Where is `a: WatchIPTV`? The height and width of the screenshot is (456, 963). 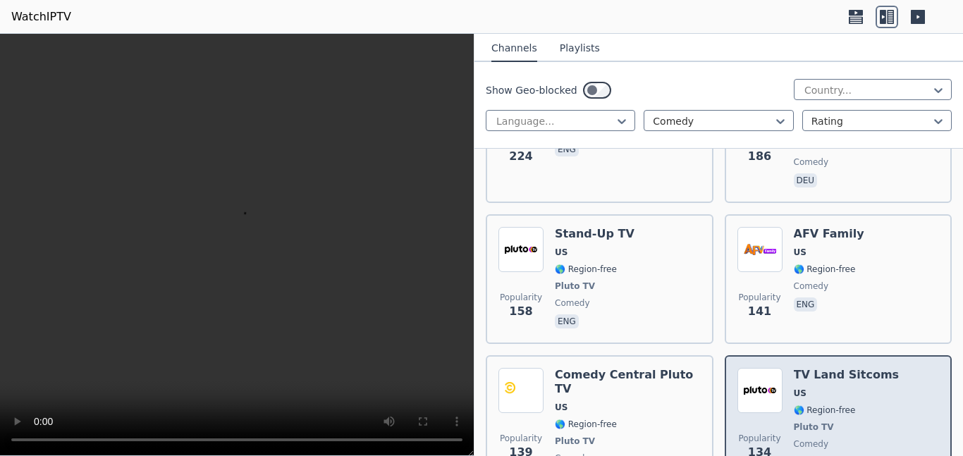 a: WatchIPTV is located at coordinates (41, 17).